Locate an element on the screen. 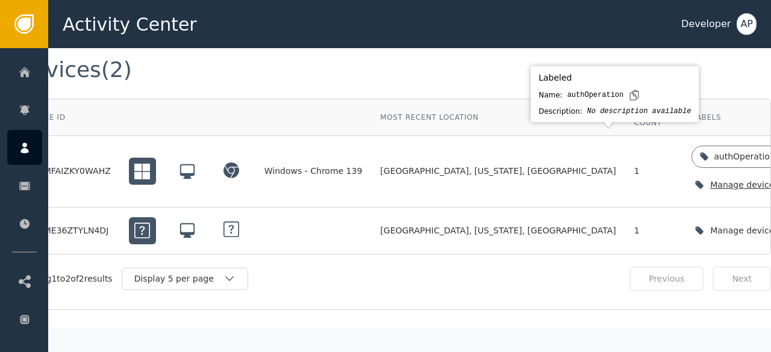 The height and width of the screenshot is (352, 771). button: AP is located at coordinates (746, 24).